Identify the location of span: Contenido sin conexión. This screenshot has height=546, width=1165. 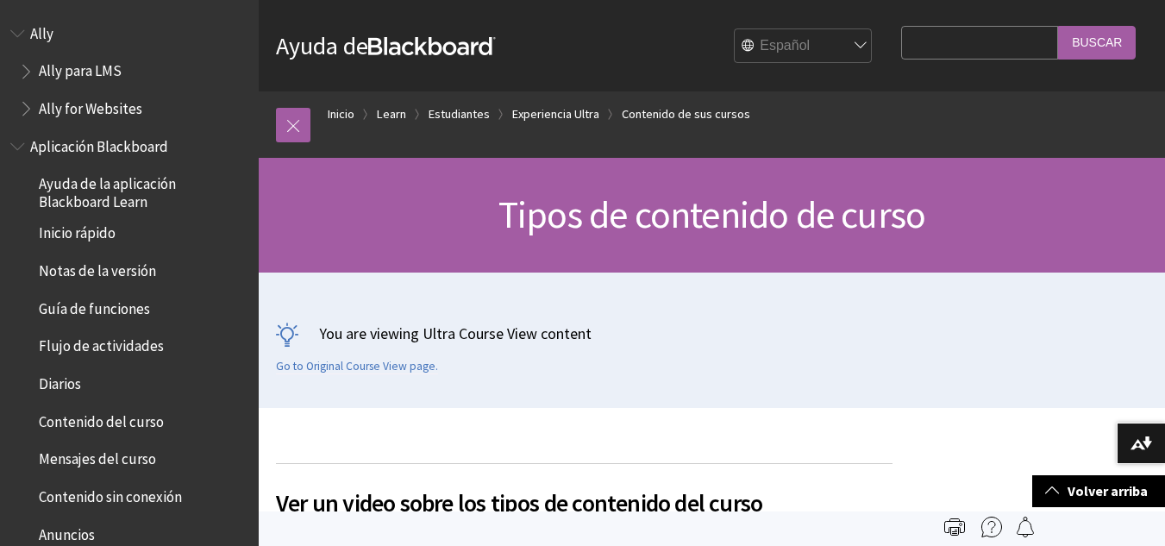
(110, 493).